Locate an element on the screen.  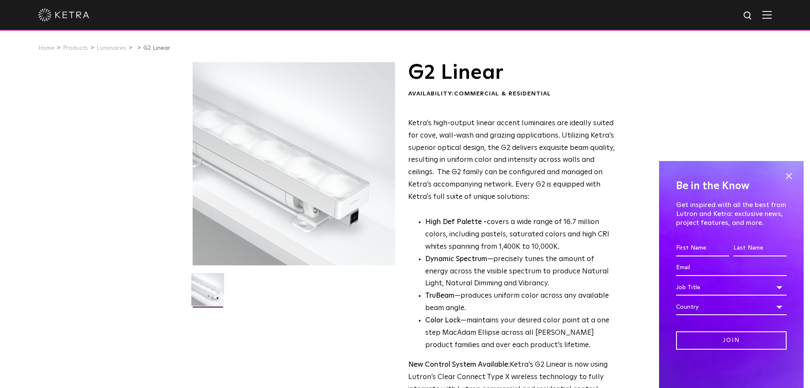
input: Last Name is located at coordinates (760, 248).